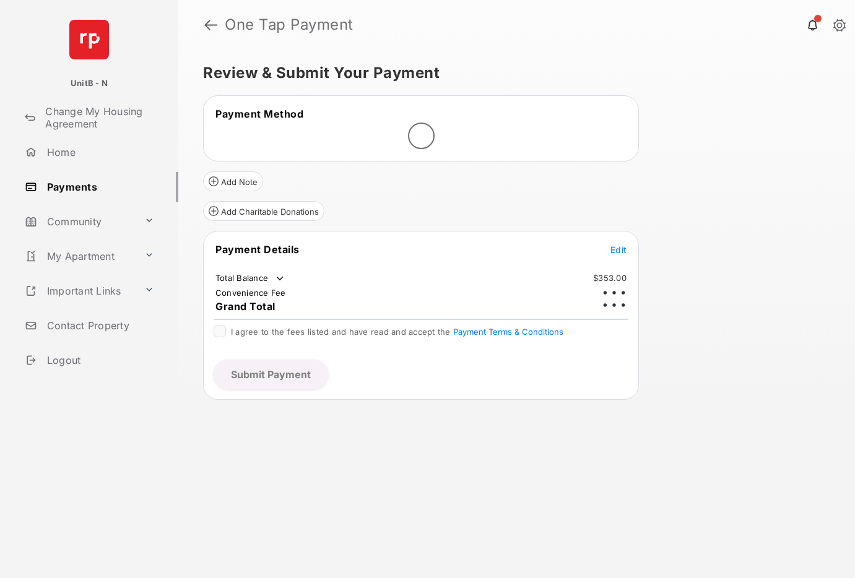  I want to click on span: Grand Total, so click(245, 306).